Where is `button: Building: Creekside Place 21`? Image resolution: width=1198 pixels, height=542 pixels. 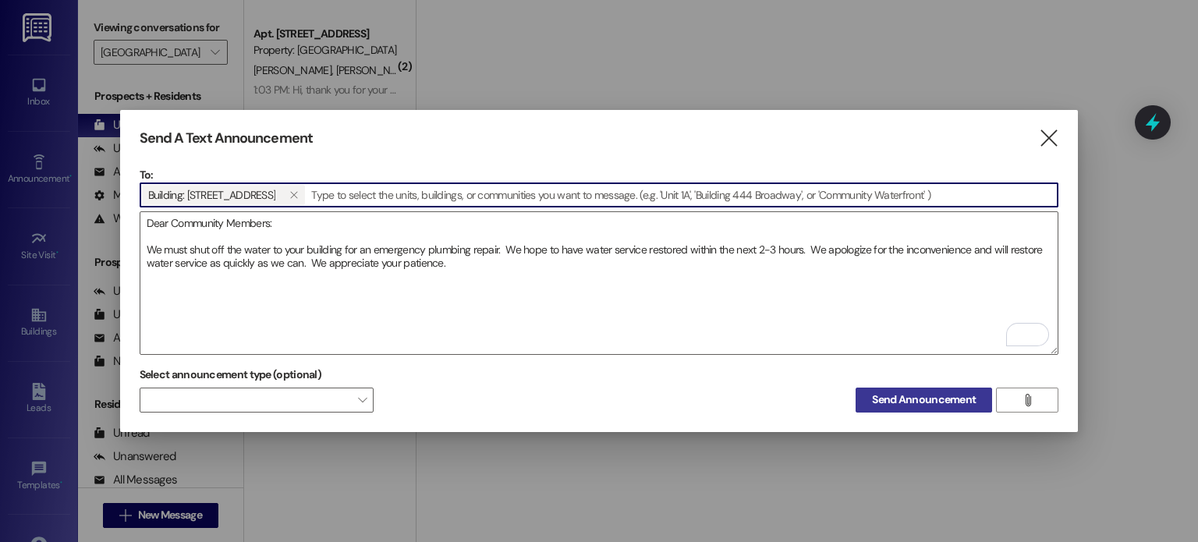 button: Building: Creekside Place 21 is located at coordinates (293, 195).